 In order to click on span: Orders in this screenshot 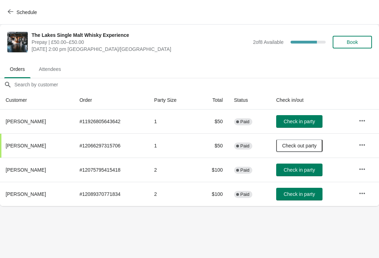, I will do `click(17, 69)`.